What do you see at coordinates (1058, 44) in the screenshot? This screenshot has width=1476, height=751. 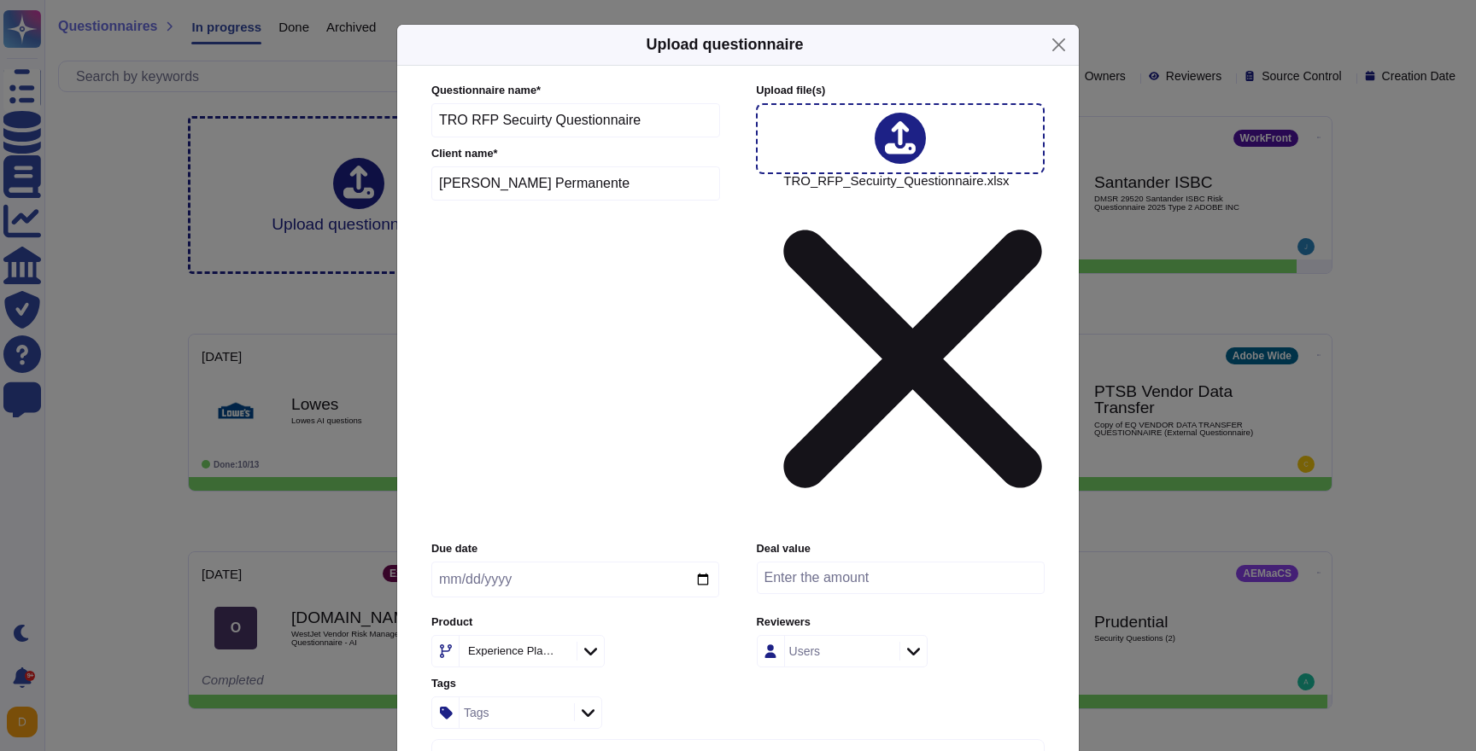 I see `button: Close` at bounding box center [1058, 44].